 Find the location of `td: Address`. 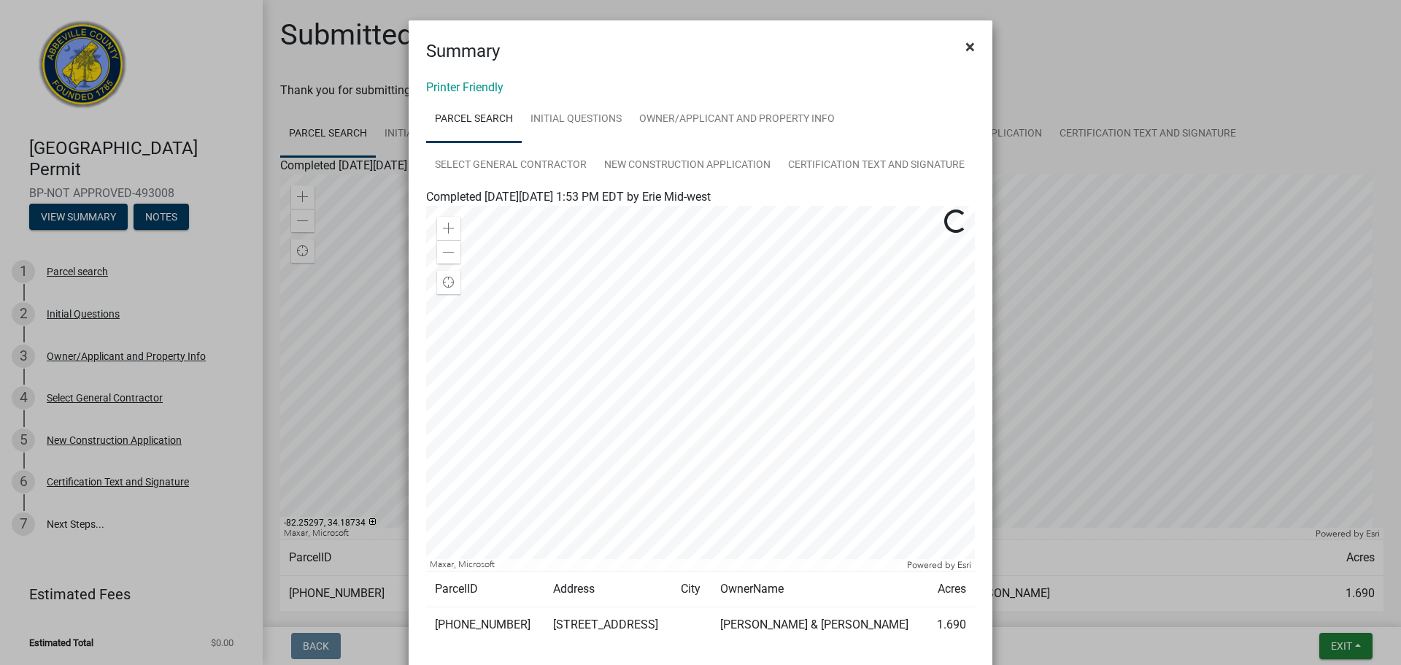

td: Address is located at coordinates (608, 589).